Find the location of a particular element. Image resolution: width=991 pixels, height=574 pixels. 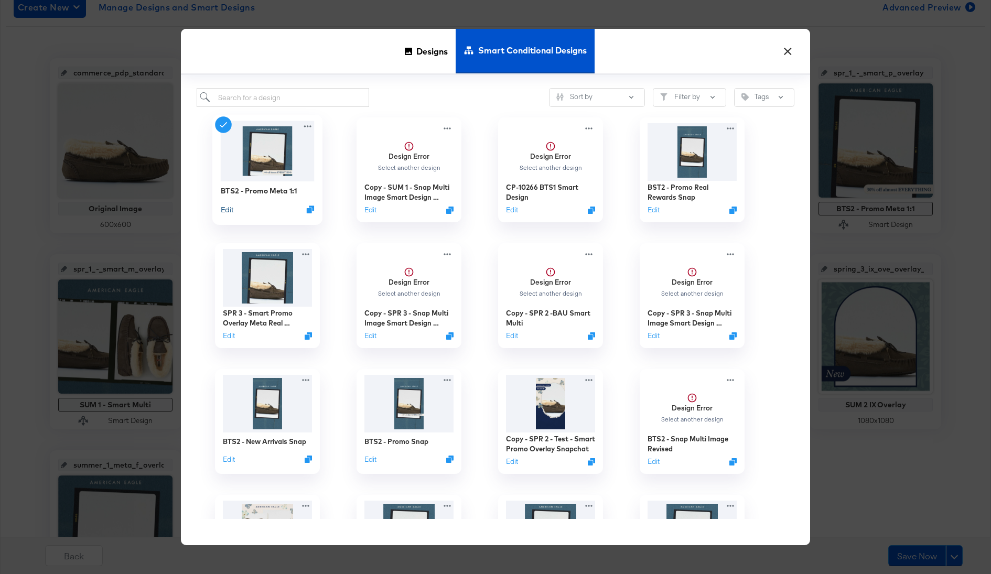

div: Copy - SPR 2 -BAU Smart Multi is located at coordinates (550, 318).